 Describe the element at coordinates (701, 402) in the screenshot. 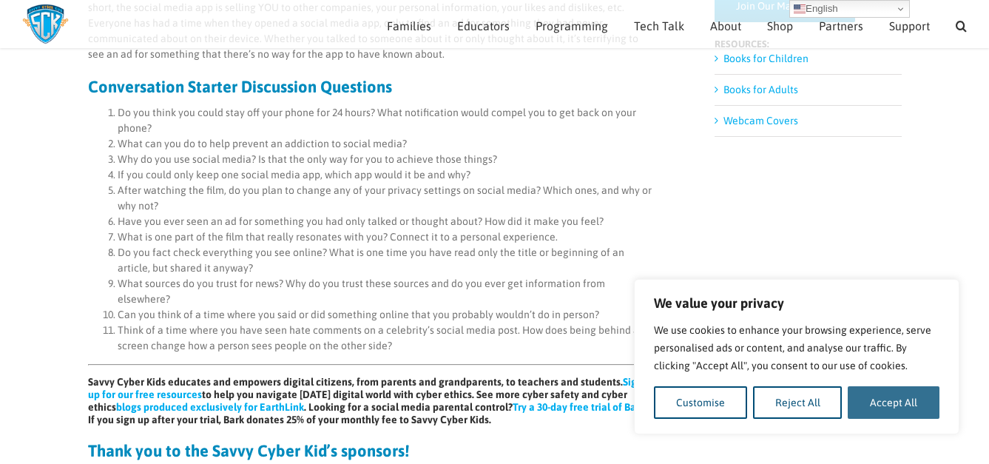

I see `button: Customise` at that location.